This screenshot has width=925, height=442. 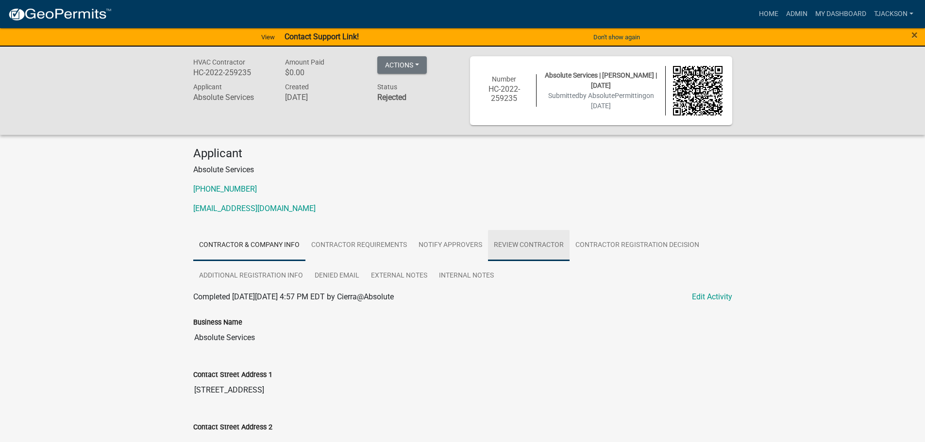 I want to click on img: QR code, so click(x=698, y=91).